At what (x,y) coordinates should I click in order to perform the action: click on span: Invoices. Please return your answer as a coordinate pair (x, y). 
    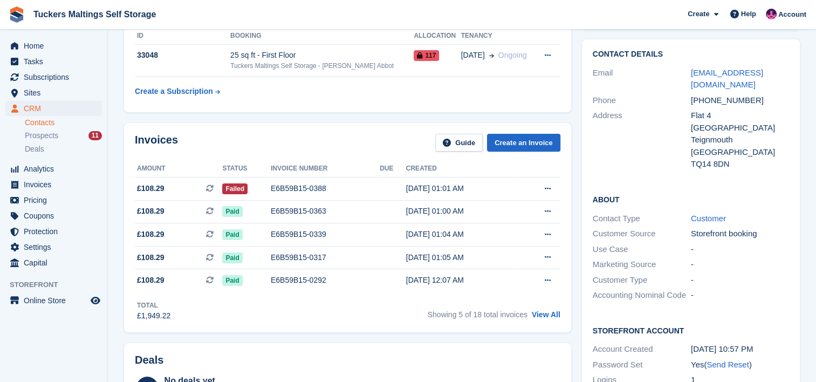
    Looking at the image, I should click on (56, 184).